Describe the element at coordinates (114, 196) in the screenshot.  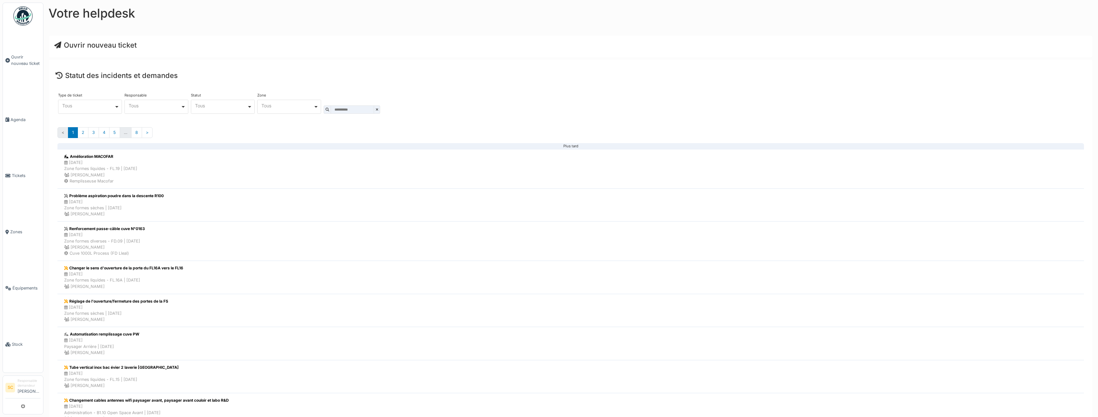
I see `div: Problème aspiration poudre dans la descente R100` at that location.